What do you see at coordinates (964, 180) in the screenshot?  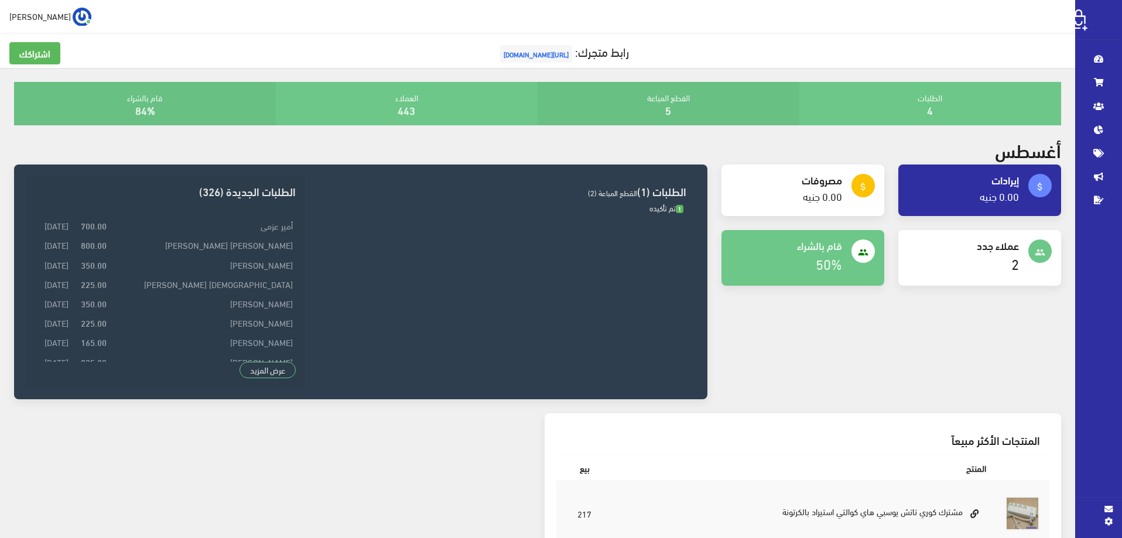 I see `h4: إيرادات` at bounding box center [964, 180].